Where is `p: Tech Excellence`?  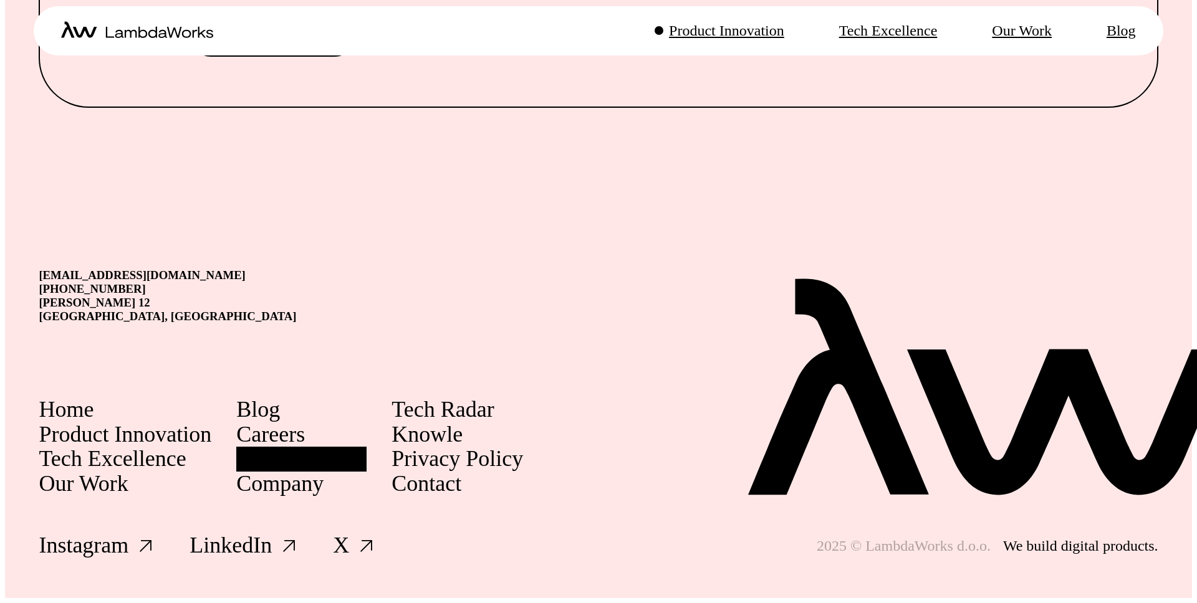 p: Tech Excellence is located at coordinates (888, 31).